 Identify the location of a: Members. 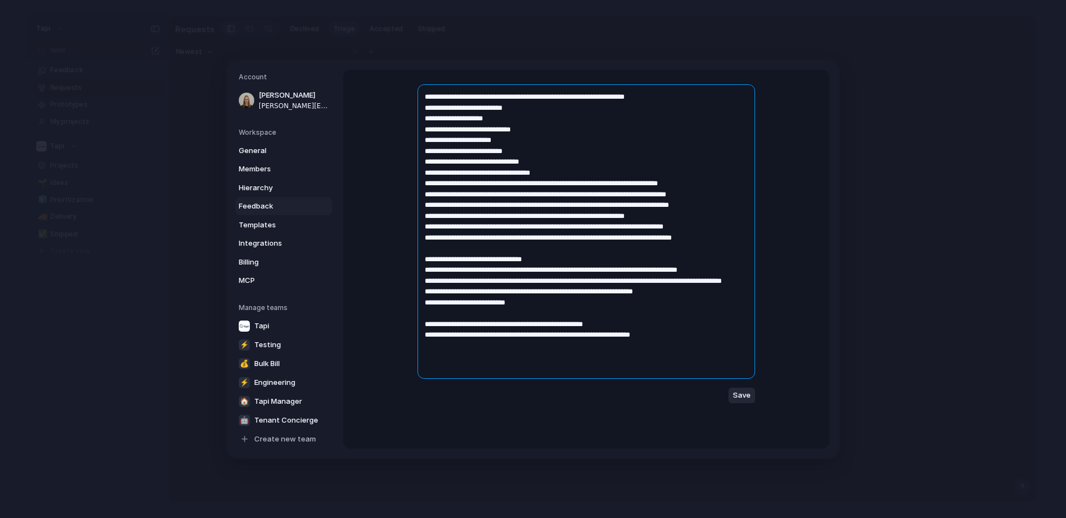
(284, 169).